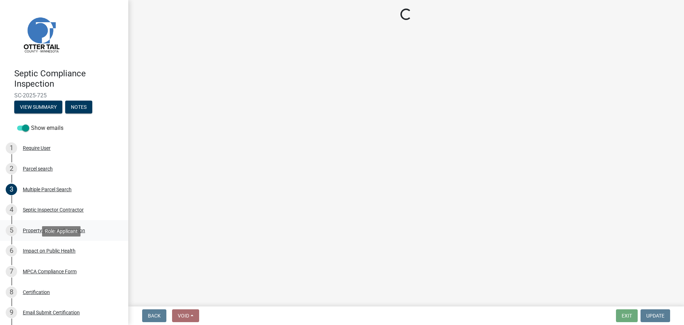  Describe the element at coordinates (11, 210) in the screenshot. I see `div: 4` at that location.